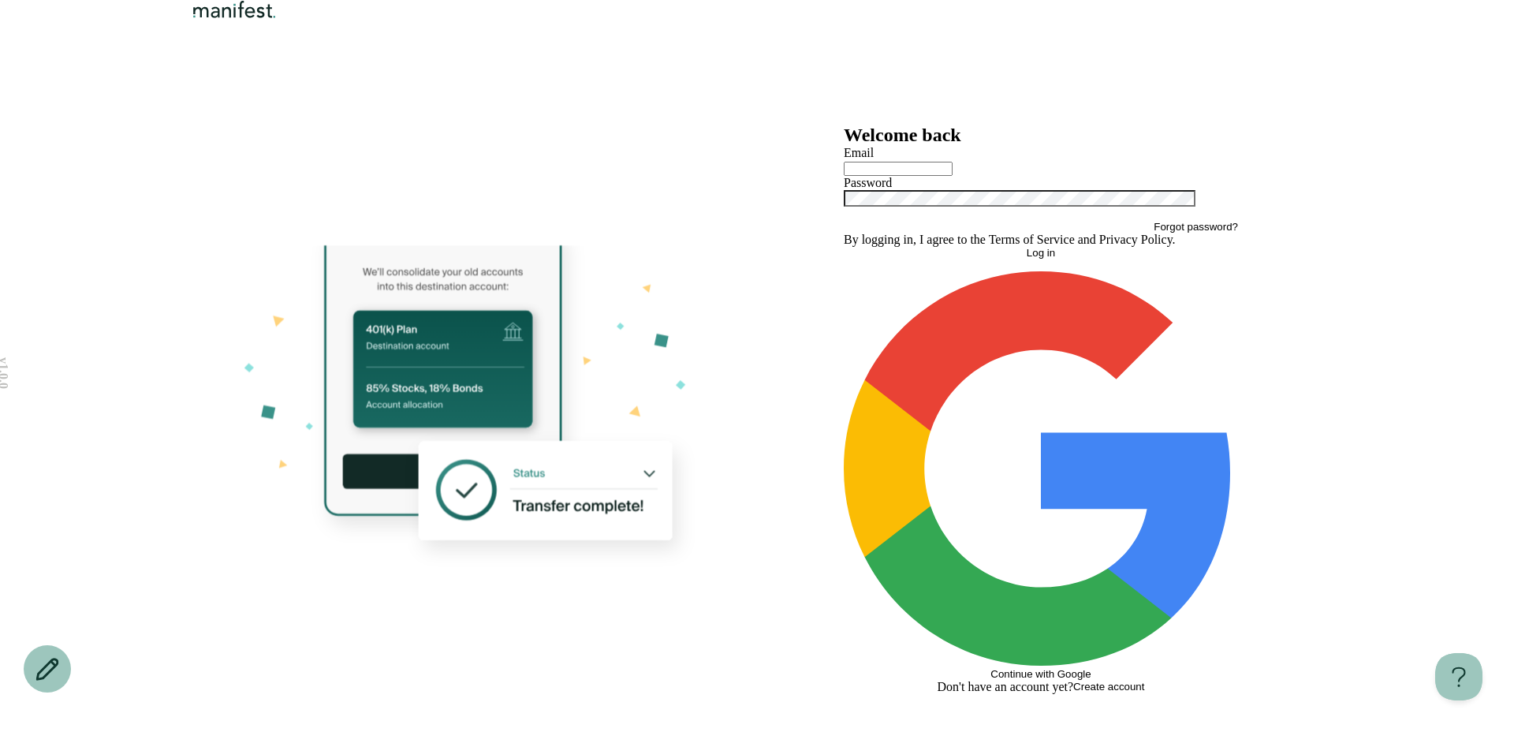  What do you see at coordinates (1041, 252) in the screenshot?
I see `button: Log in` at bounding box center [1041, 252].